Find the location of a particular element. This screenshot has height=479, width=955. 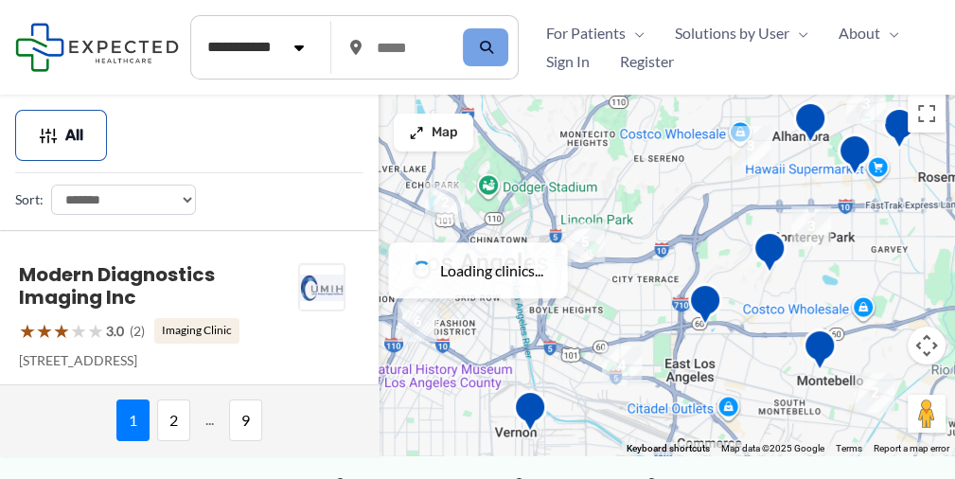

div: Monterey Park Hospital AHMC is located at coordinates (770, 255).